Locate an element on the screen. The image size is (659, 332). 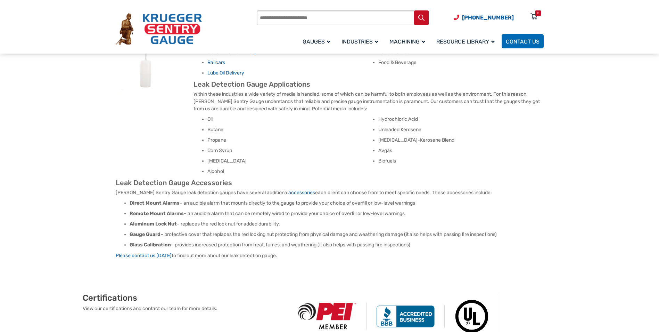
img: BBB is located at coordinates (406, 316).